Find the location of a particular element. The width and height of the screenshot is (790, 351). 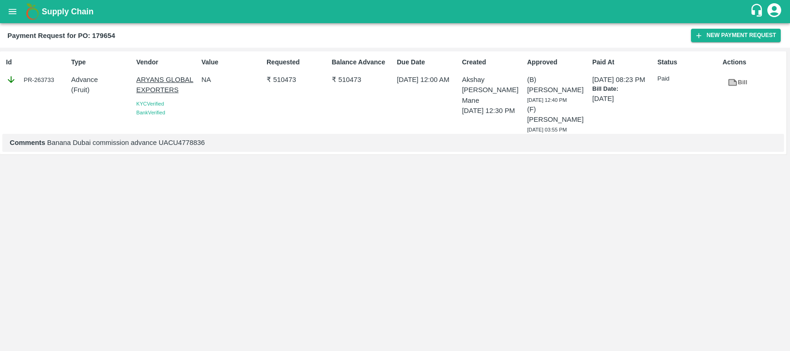

p: Value is located at coordinates (232, 62).